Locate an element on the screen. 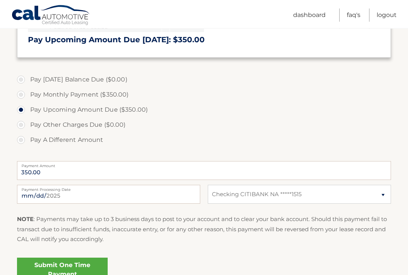 This screenshot has height=275, width=408. a: FAQ's is located at coordinates (353, 15).